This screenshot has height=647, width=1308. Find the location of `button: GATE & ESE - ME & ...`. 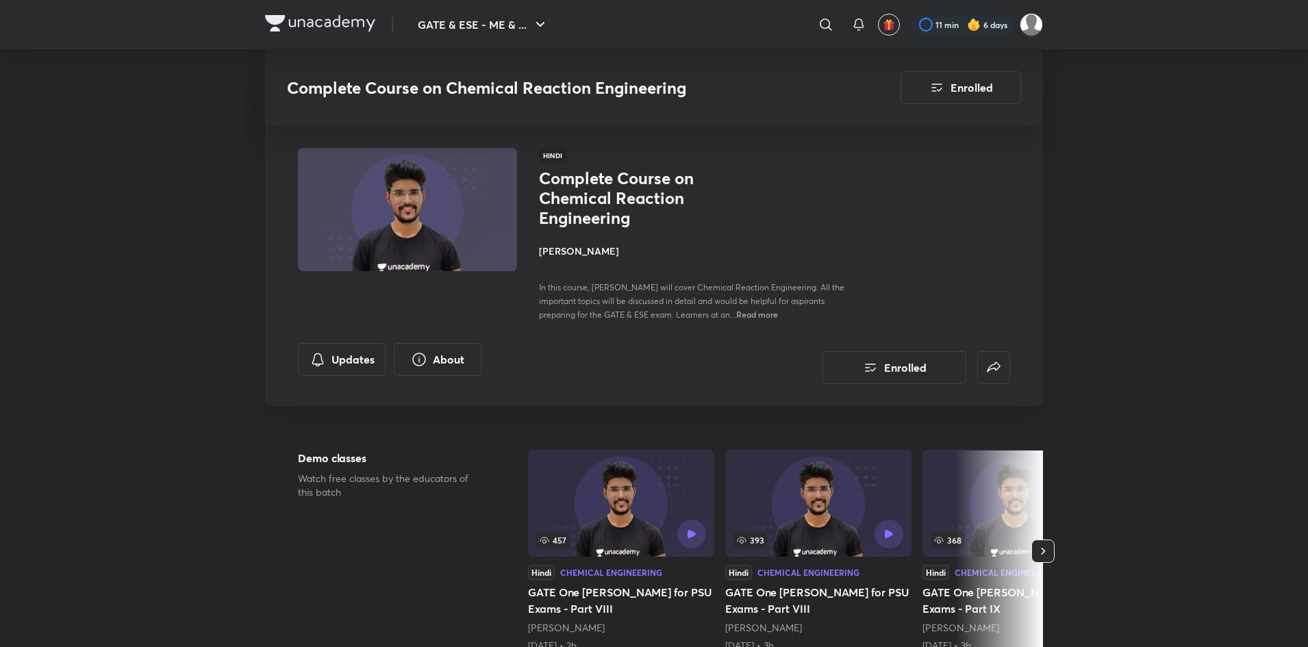

button: GATE & ESE - ME & ... is located at coordinates (483, 25).